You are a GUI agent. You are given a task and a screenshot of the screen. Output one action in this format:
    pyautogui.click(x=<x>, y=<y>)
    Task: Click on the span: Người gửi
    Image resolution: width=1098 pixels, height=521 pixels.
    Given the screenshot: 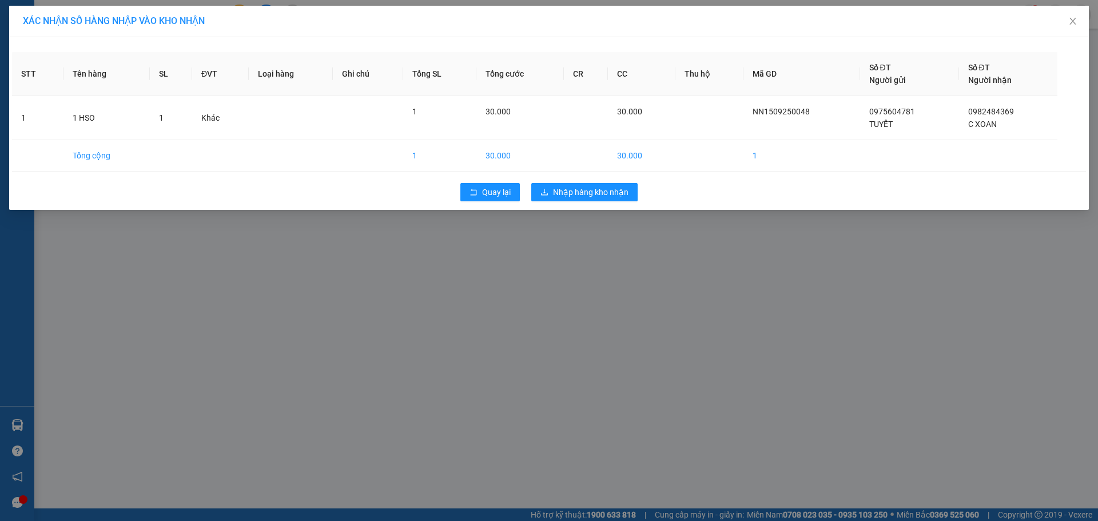 What is the action you would take?
    pyautogui.click(x=887, y=80)
    